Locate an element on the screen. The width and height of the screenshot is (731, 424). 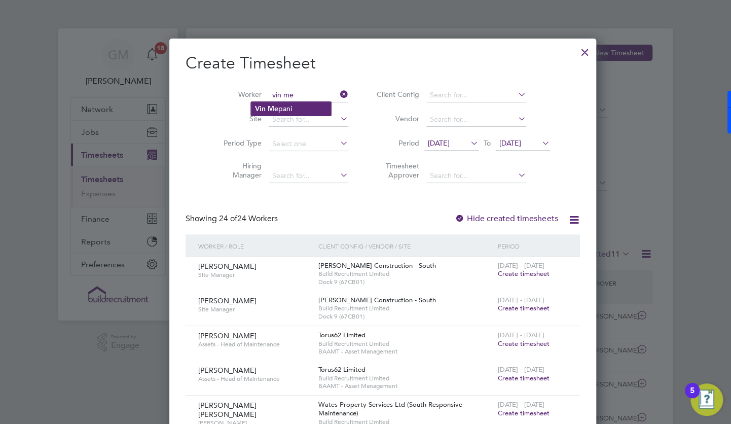
div: Worker / Role is located at coordinates (255, 246).